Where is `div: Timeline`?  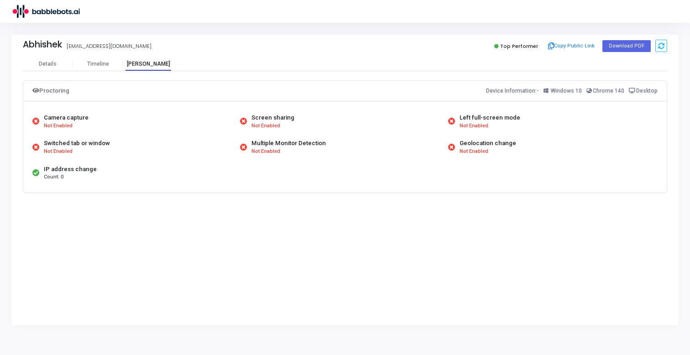
div: Timeline is located at coordinates (98, 64).